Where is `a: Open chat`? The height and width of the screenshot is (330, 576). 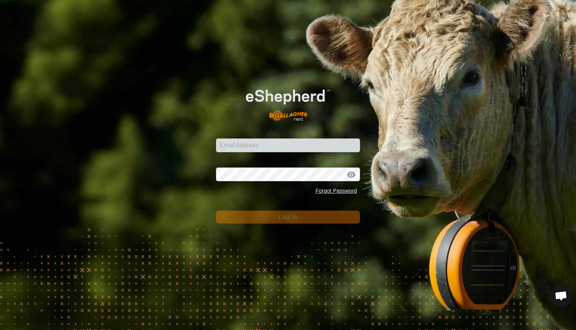
a: Open chat is located at coordinates (562, 295).